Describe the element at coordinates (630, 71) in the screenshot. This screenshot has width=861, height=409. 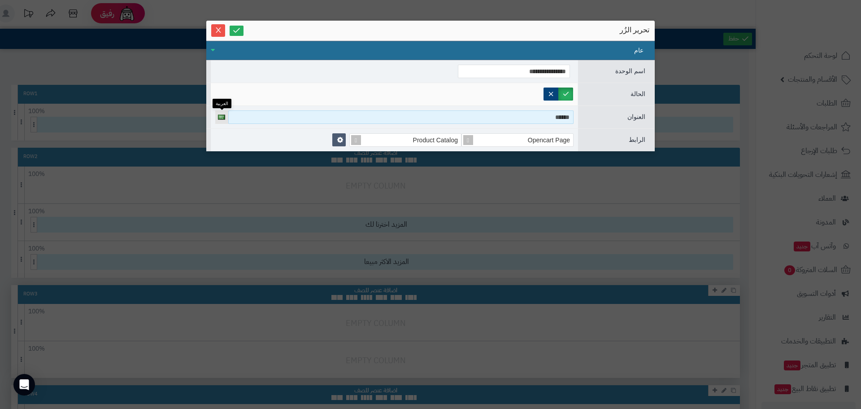
I see `span: اسم الوحدة` at that location.